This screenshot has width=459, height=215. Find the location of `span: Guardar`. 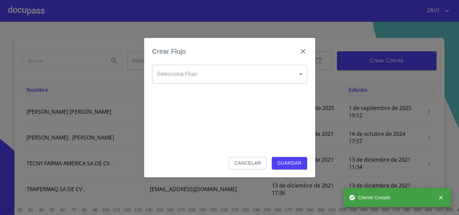

span: Guardar is located at coordinates (289, 163).